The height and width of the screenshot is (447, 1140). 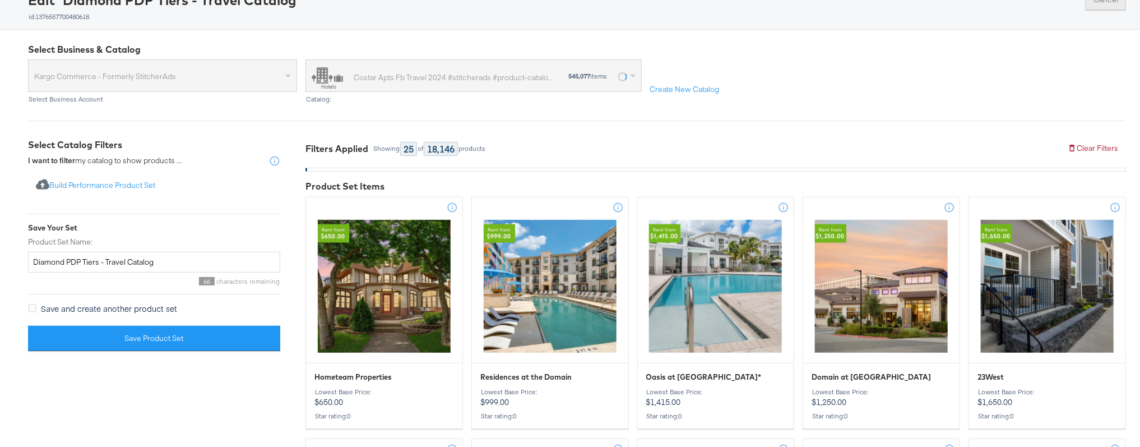 I want to click on label: Product Set Name:, so click(x=154, y=242).